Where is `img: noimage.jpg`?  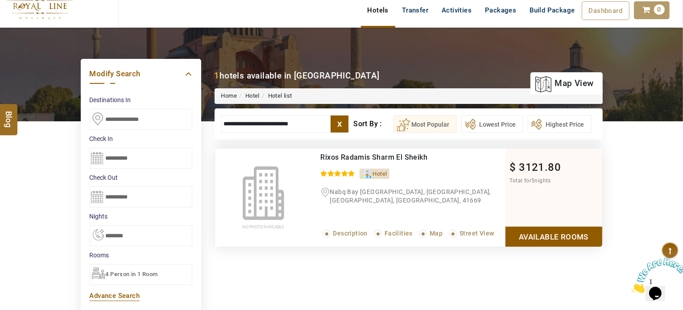
img: noimage.jpg is located at coordinates (263, 198).